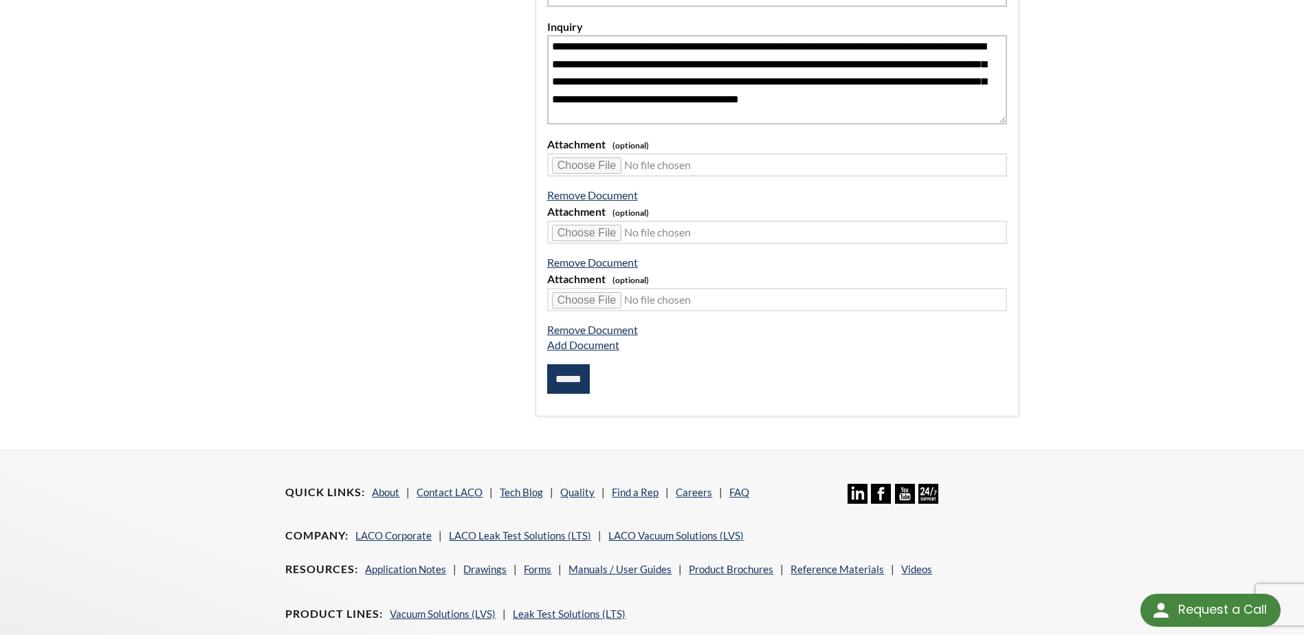 Image resolution: width=1304 pixels, height=635 pixels. What do you see at coordinates (450, 492) in the screenshot?
I see `a: Contact LACO` at bounding box center [450, 492].